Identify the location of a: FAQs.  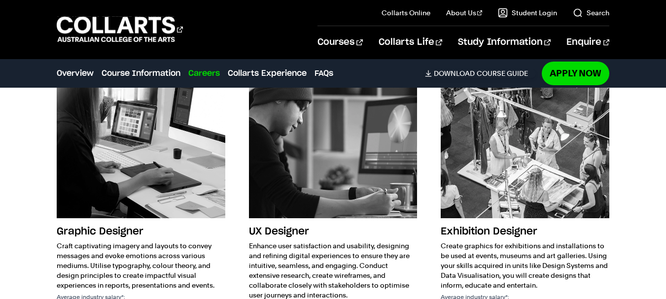
(324, 73).